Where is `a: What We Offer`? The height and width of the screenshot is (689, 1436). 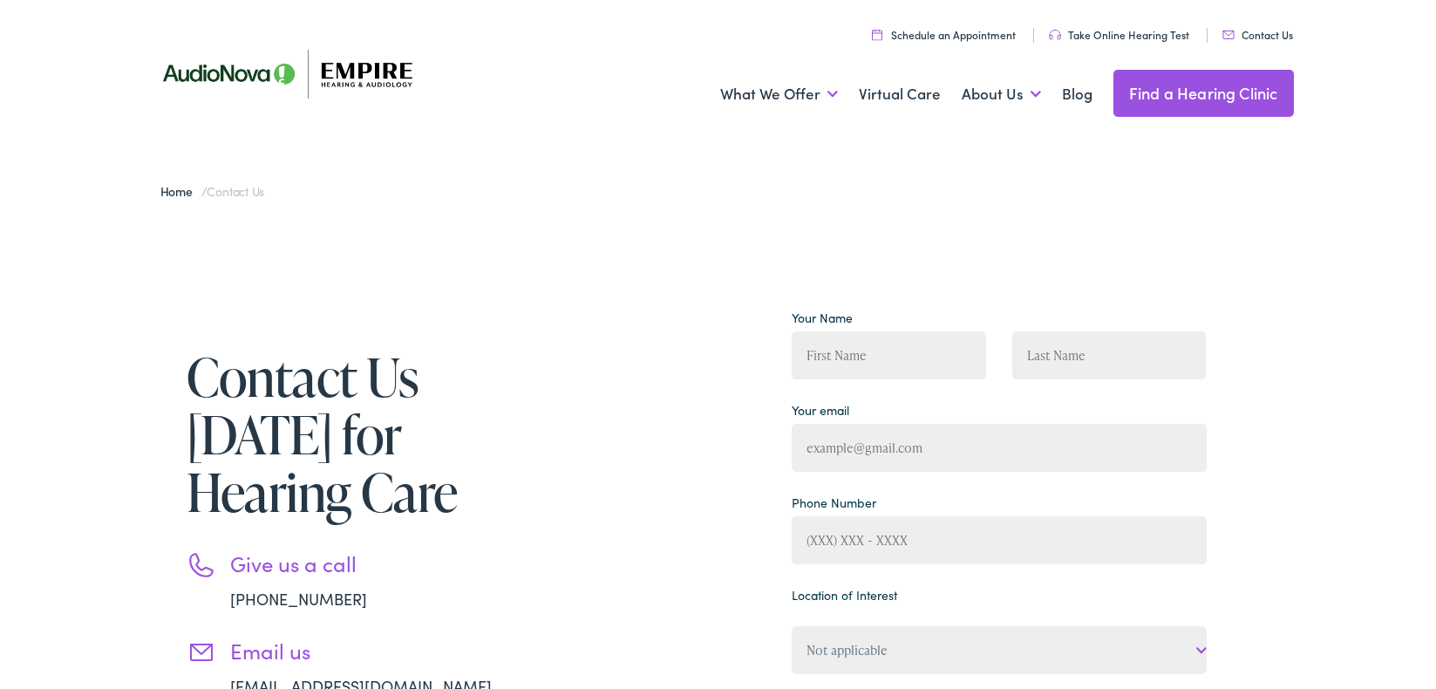
a: What We Offer is located at coordinates (779, 94).